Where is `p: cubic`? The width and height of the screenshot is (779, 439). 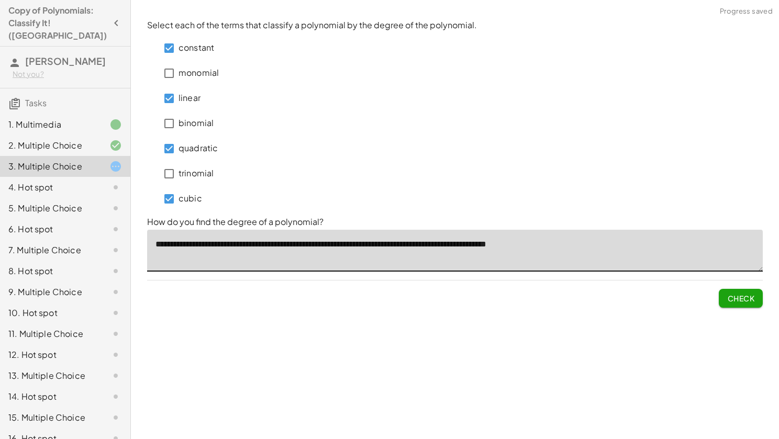
p: cubic is located at coordinates (190, 198).